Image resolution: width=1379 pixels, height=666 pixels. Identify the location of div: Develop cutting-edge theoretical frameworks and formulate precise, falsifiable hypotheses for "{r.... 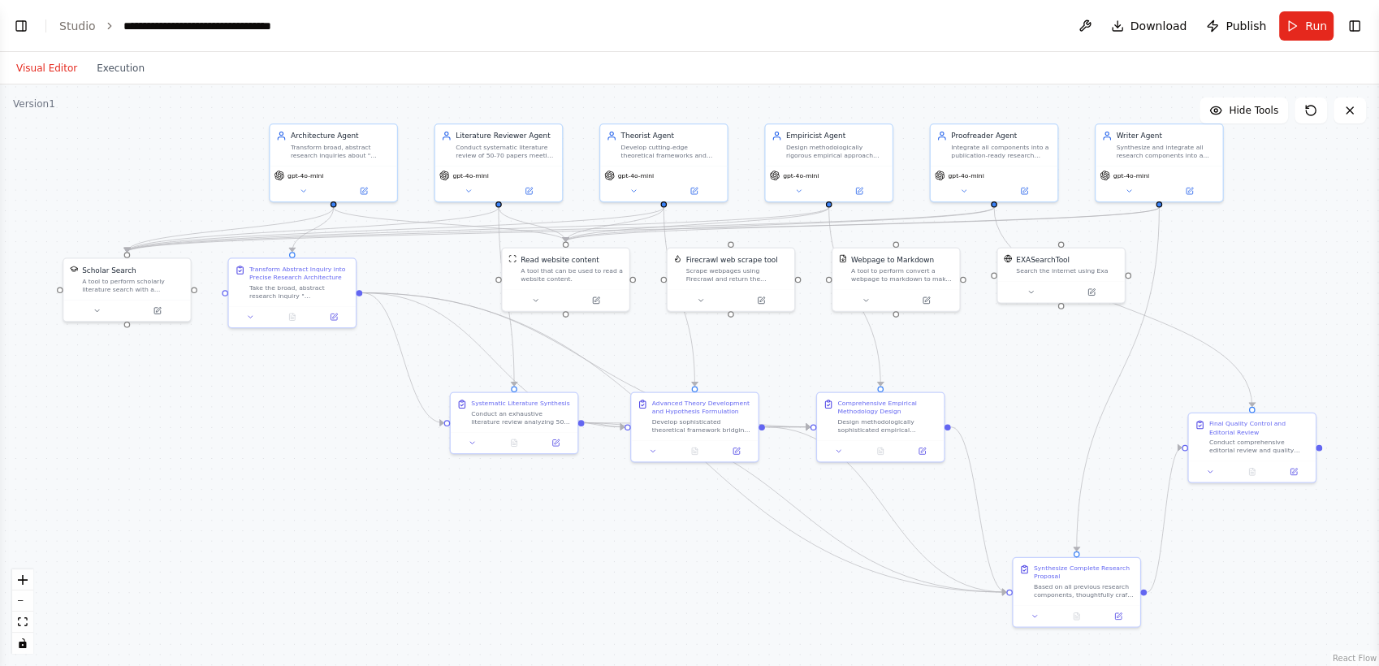
(670, 151).